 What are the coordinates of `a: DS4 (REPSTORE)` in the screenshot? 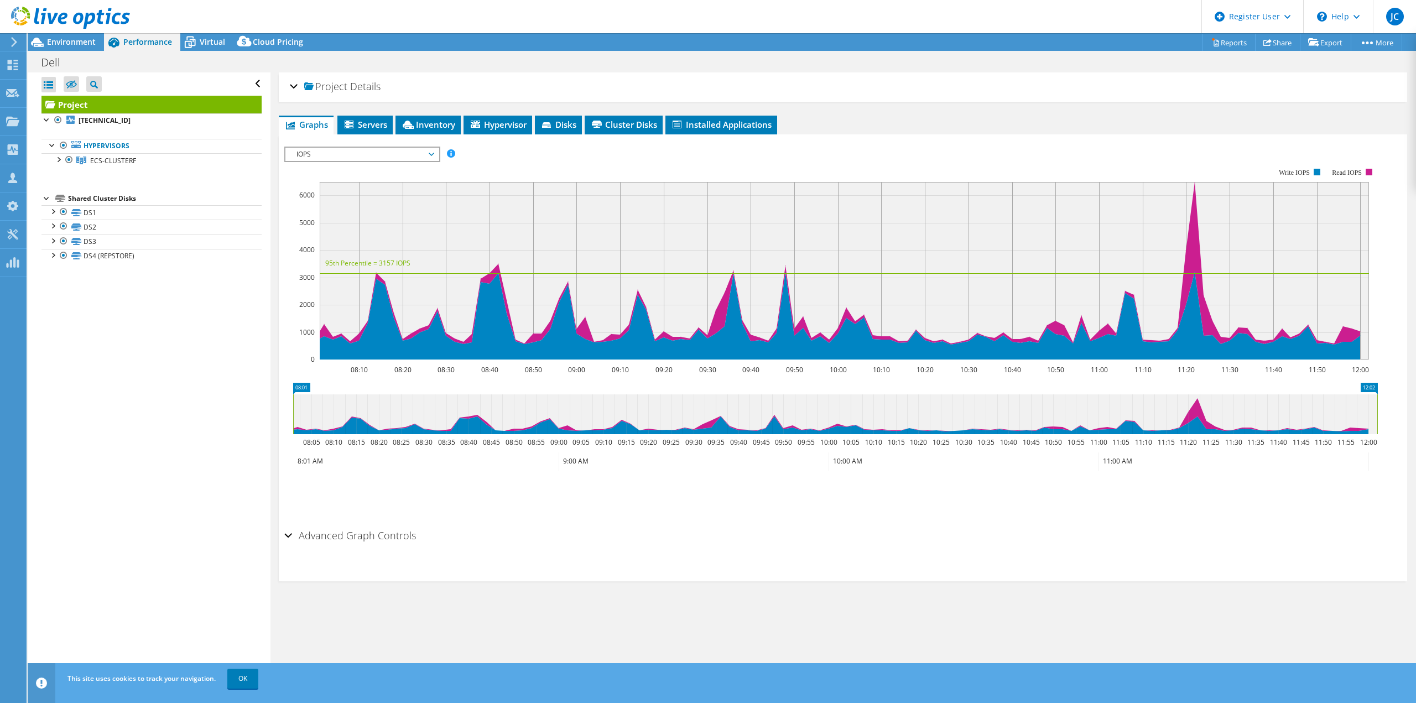 It's located at (152, 256).